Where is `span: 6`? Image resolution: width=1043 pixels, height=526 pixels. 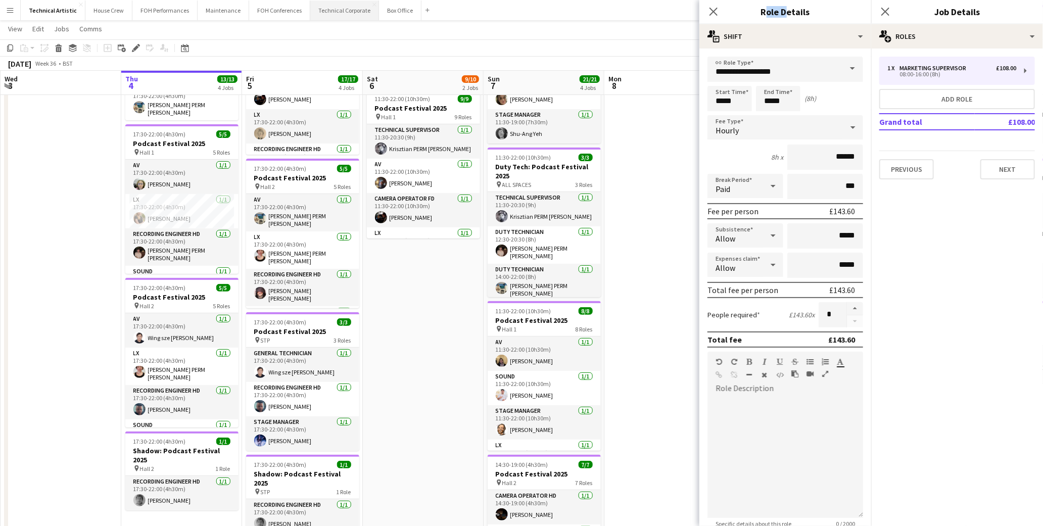
span: 6 is located at coordinates (371, 85).